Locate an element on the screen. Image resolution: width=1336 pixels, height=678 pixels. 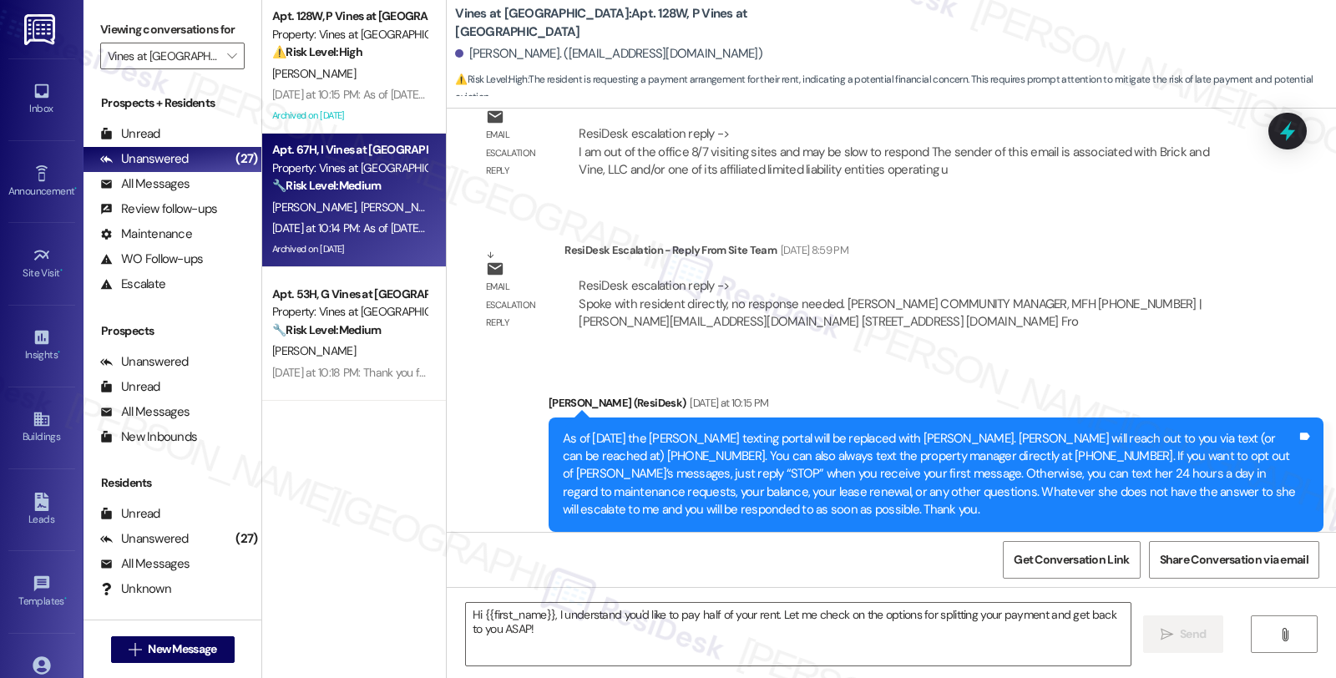
div: Tagged as: is located at coordinates (936, 544).